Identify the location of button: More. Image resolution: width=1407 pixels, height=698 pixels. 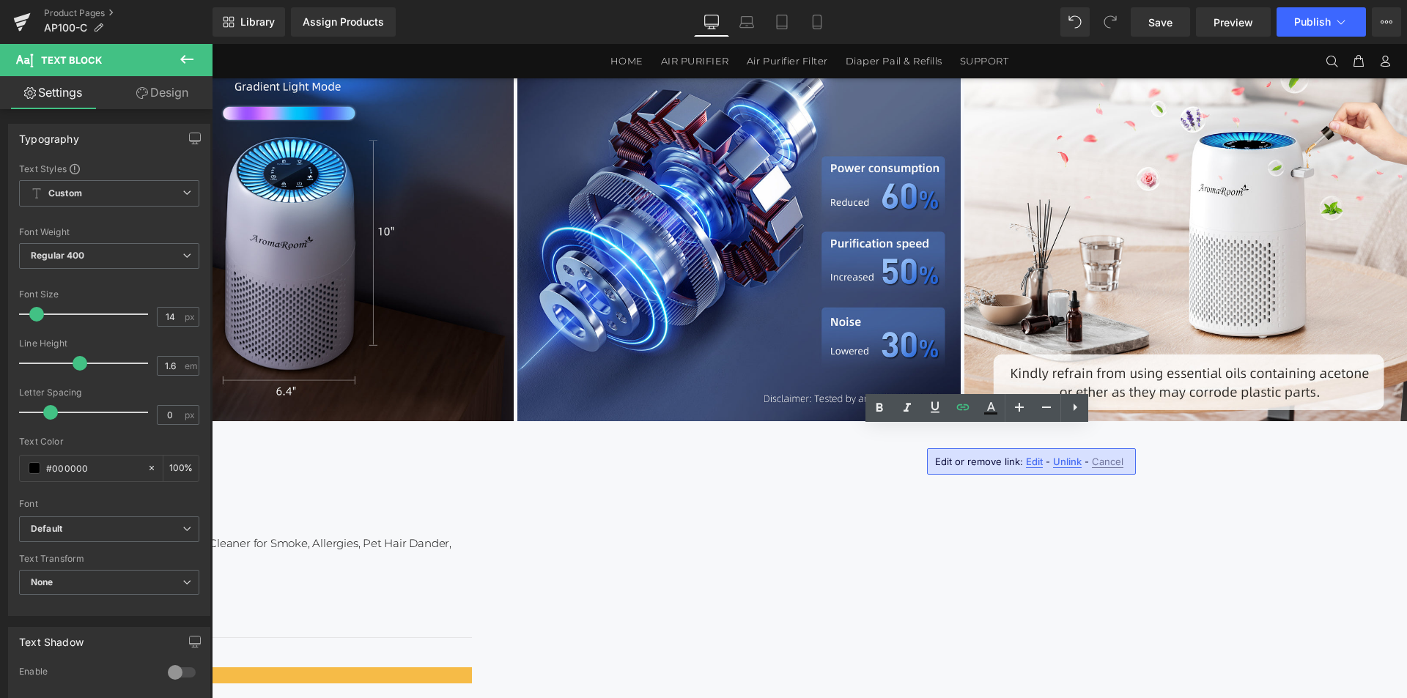
(1386, 22).